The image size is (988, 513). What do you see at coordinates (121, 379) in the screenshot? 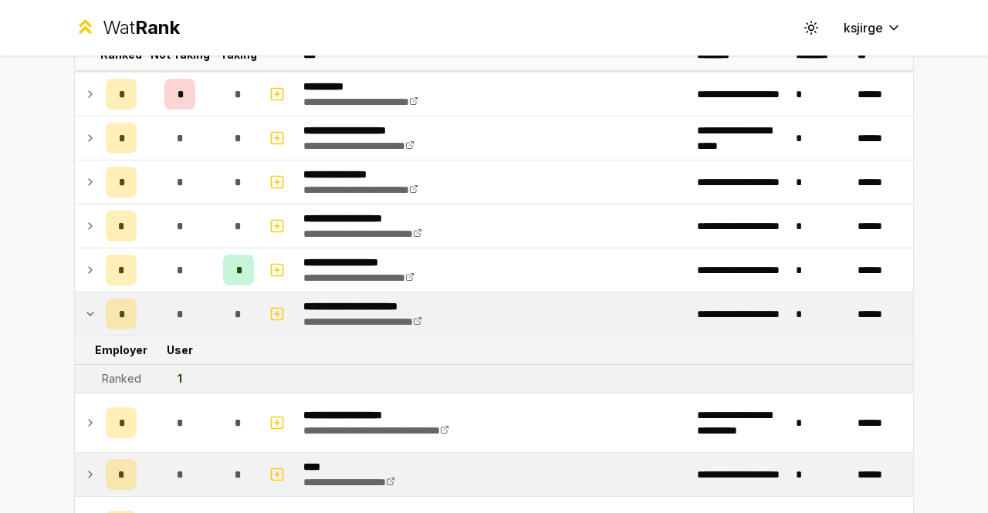
I see `div: Ranked` at bounding box center [121, 379].